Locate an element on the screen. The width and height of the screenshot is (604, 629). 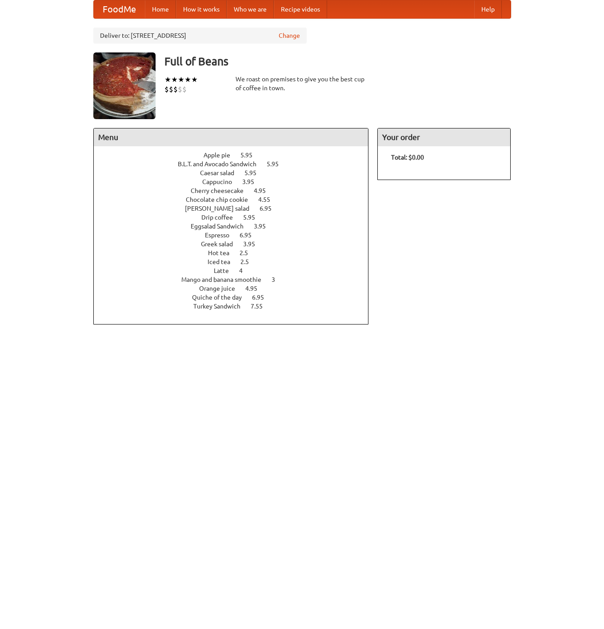
a: Chocolate chip cookie 4.55 is located at coordinates (236, 200).